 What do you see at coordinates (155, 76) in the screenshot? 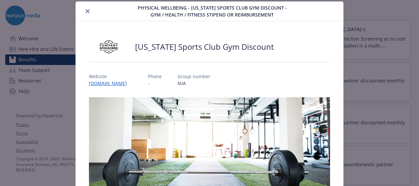
I see `p: Phone` at bounding box center [155, 76].